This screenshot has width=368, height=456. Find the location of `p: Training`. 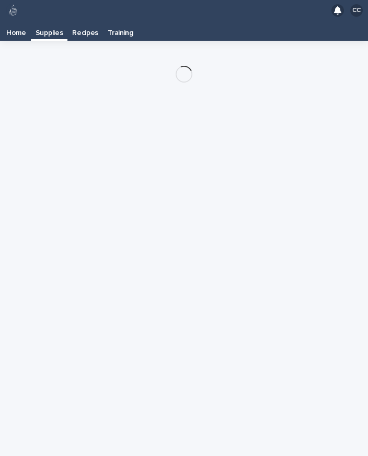

p: Training is located at coordinates (120, 29).